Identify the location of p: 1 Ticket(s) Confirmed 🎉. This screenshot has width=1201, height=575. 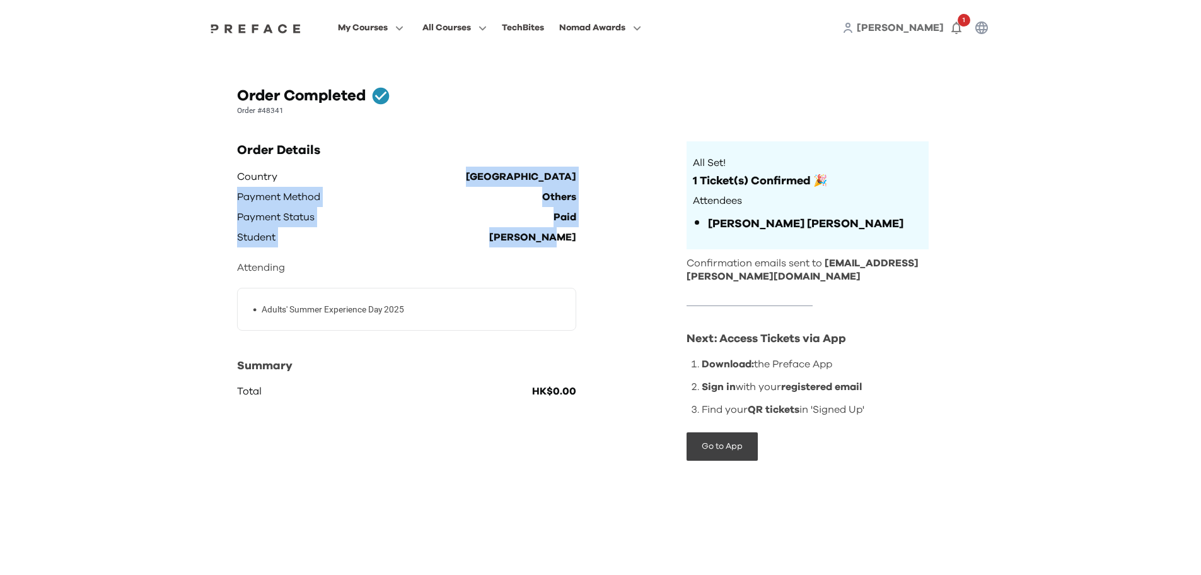
(808, 181).